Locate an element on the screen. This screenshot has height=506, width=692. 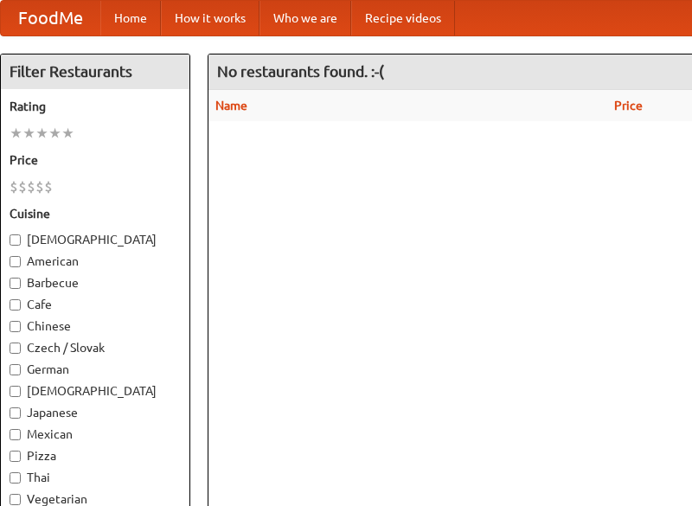
input: Vegetarian is located at coordinates (15, 499).